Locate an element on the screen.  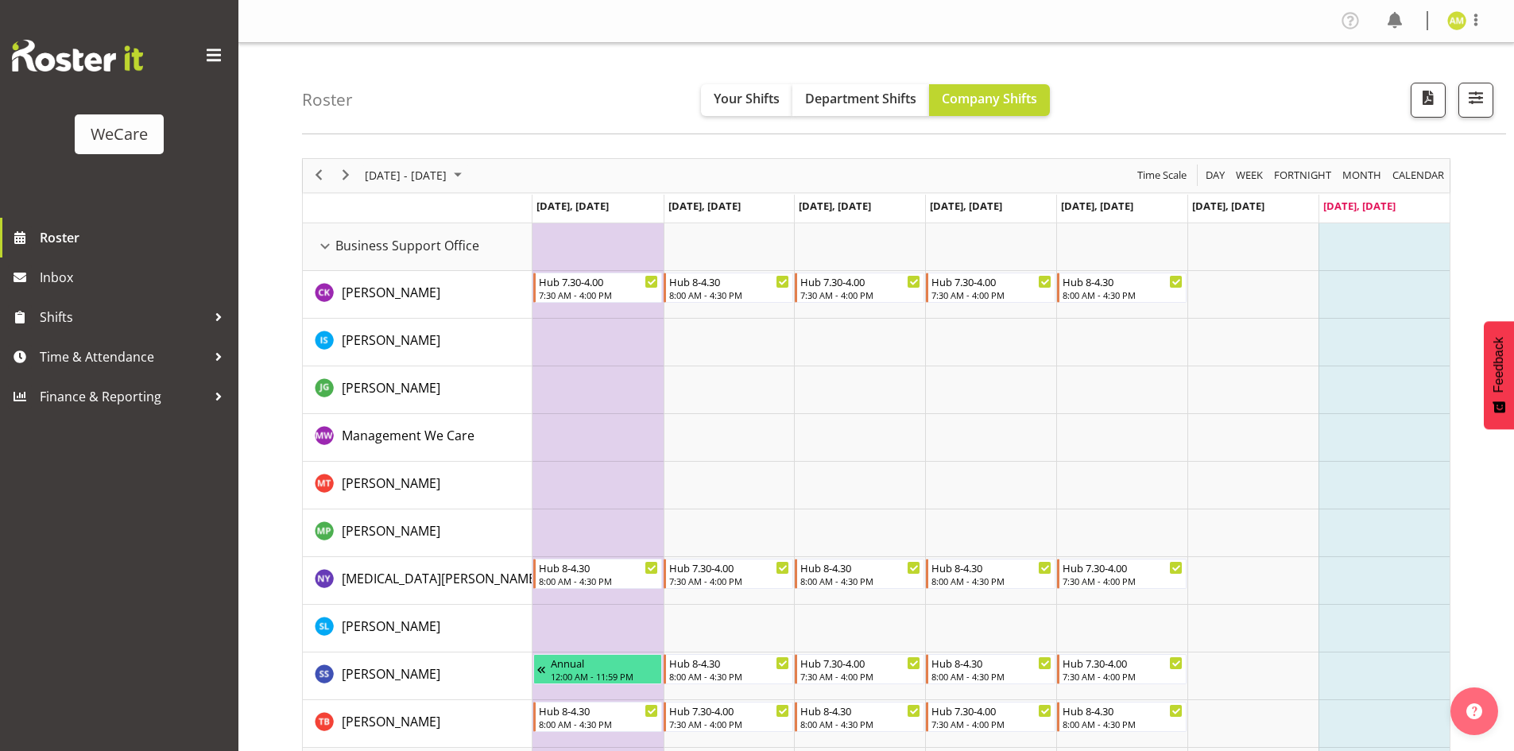
span: Company Shifts is located at coordinates (990, 99).